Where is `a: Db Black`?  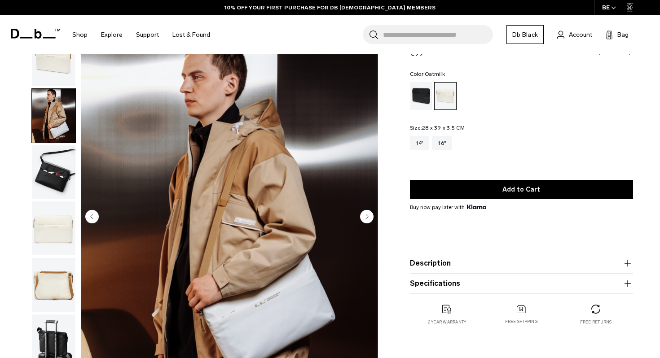
a: Db Black is located at coordinates (525, 35).